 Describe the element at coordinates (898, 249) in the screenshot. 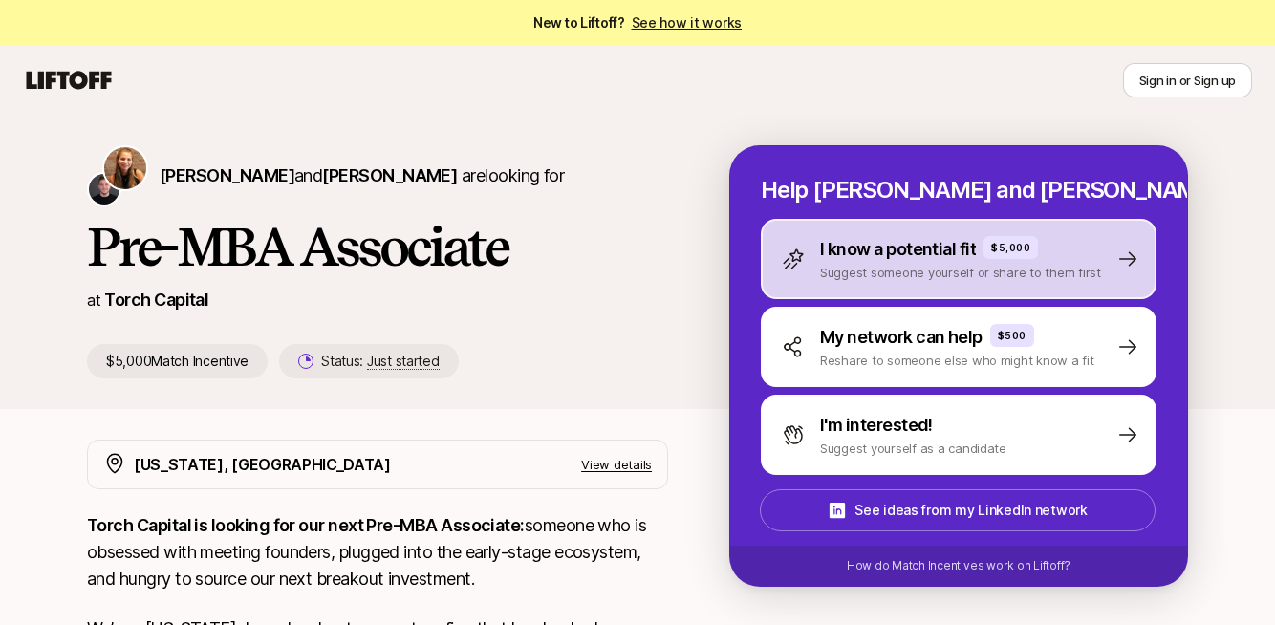

I see `p: I know a potential fit` at that location.